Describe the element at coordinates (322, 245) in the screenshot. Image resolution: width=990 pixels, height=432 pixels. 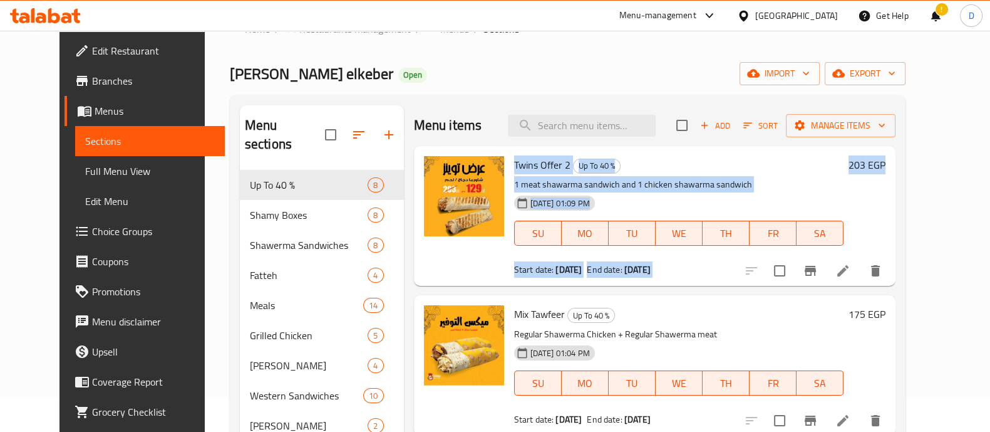
I see `div: Shawerma Sandwiches8` at that location.